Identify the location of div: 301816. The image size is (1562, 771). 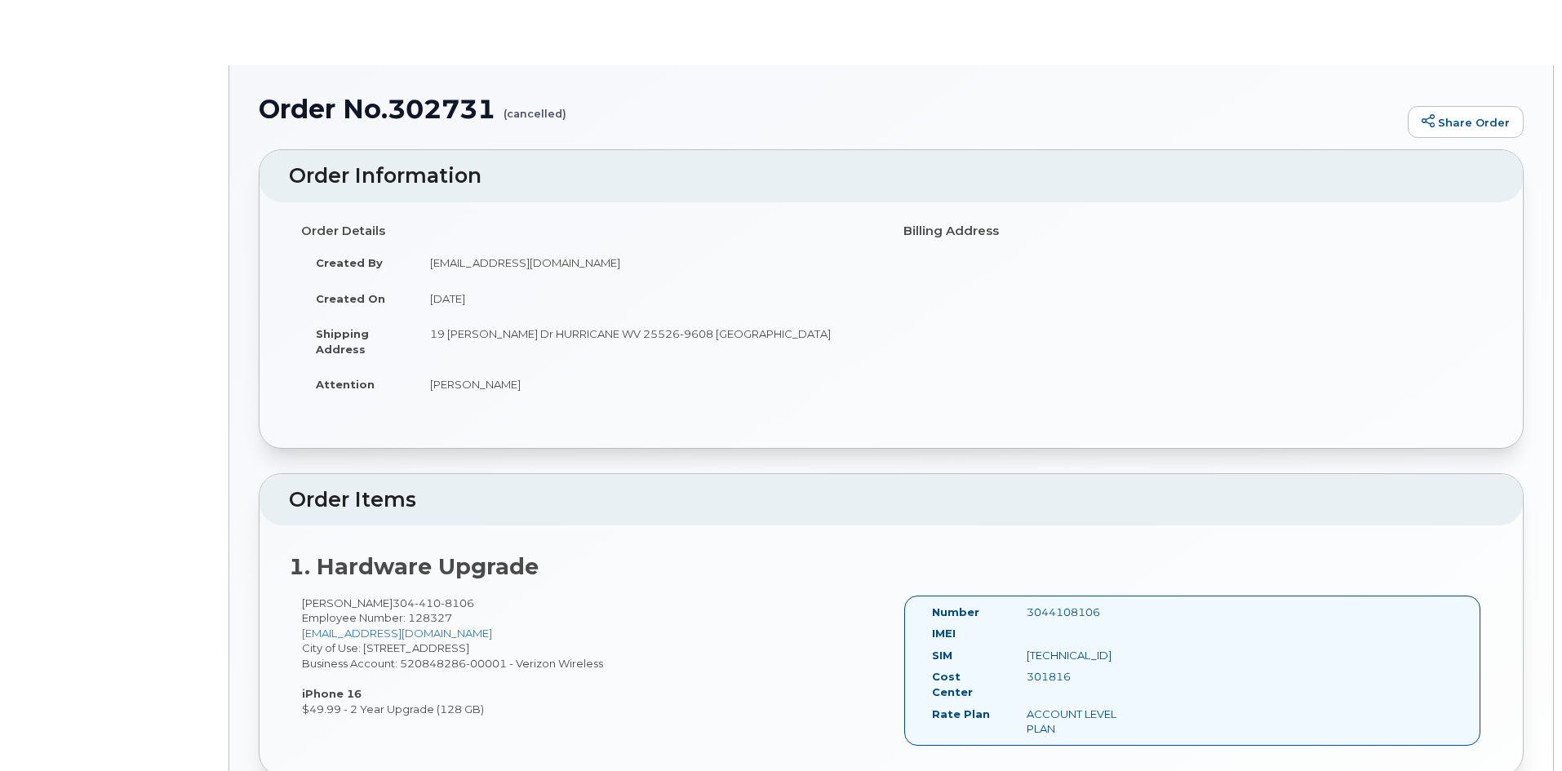
(1080, 677).